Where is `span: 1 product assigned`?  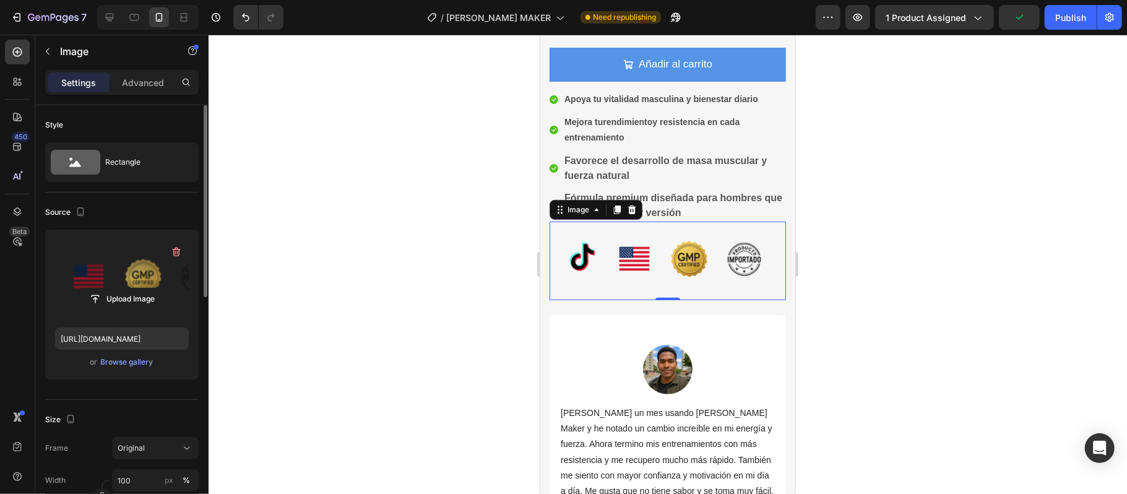 span: 1 product assigned is located at coordinates (926, 17).